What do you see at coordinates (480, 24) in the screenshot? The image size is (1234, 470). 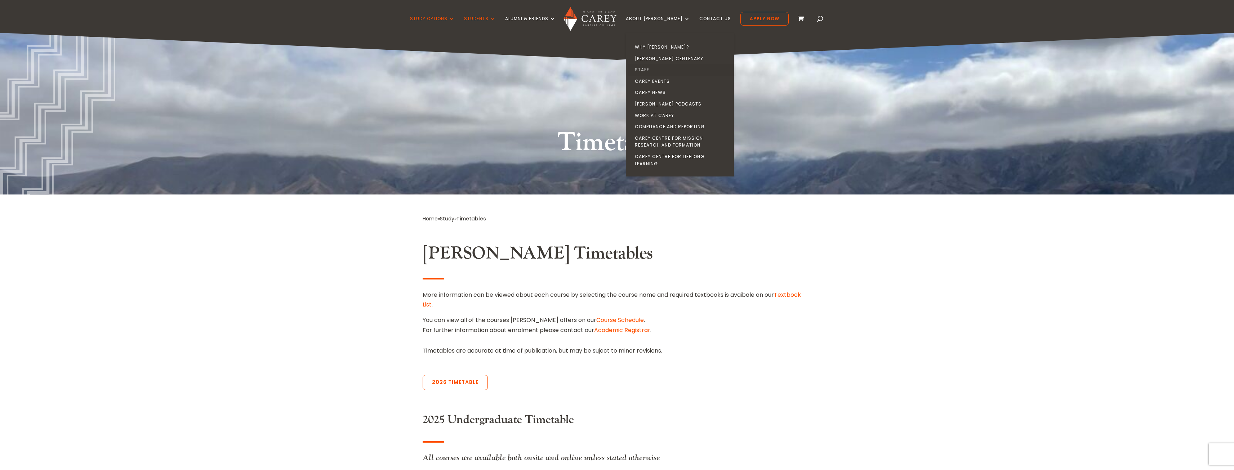 I see `a: Students` at bounding box center [480, 24].